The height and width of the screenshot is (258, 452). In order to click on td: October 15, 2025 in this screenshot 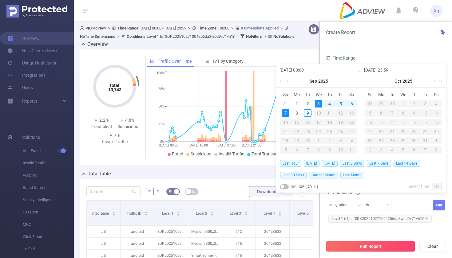, I will do `click(404, 122)`.